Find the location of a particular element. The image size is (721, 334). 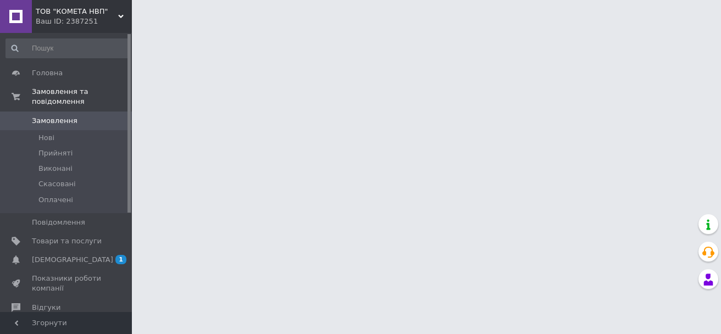

span: Нові is located at coordinates (46, 138).